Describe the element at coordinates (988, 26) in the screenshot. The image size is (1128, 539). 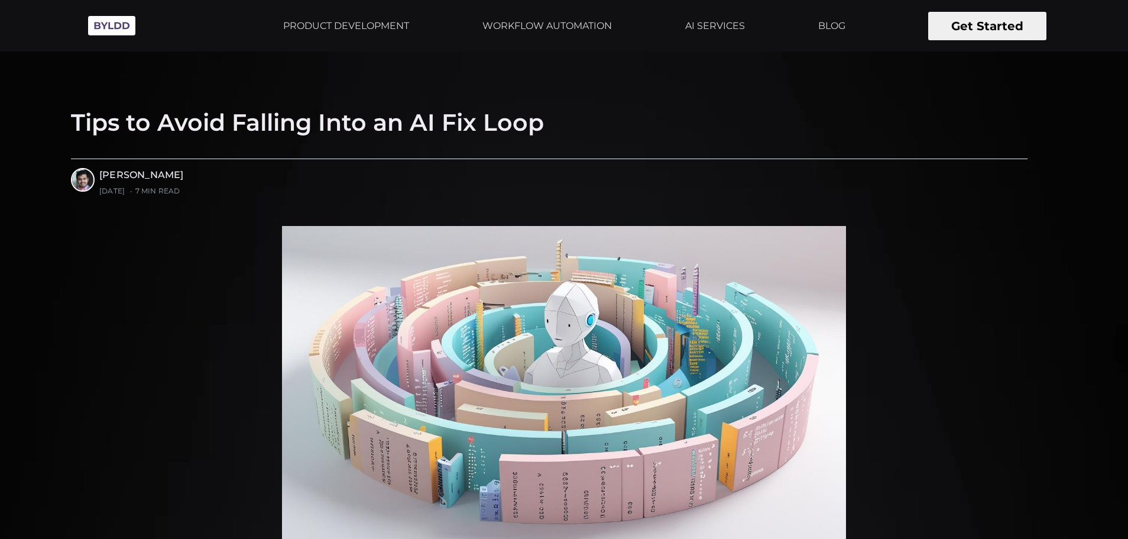
I see `button: Get Started` at that location.